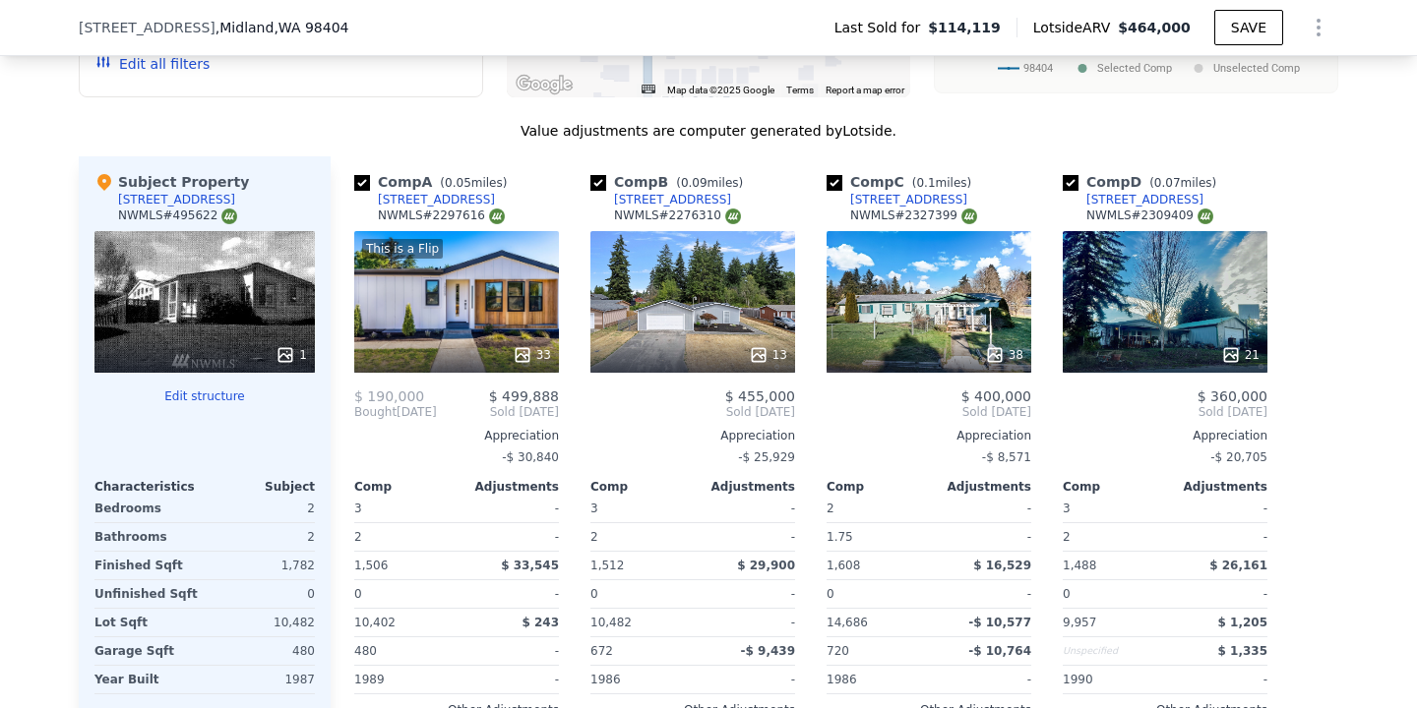  I want to click on span: 1,608, so click(843, 566).